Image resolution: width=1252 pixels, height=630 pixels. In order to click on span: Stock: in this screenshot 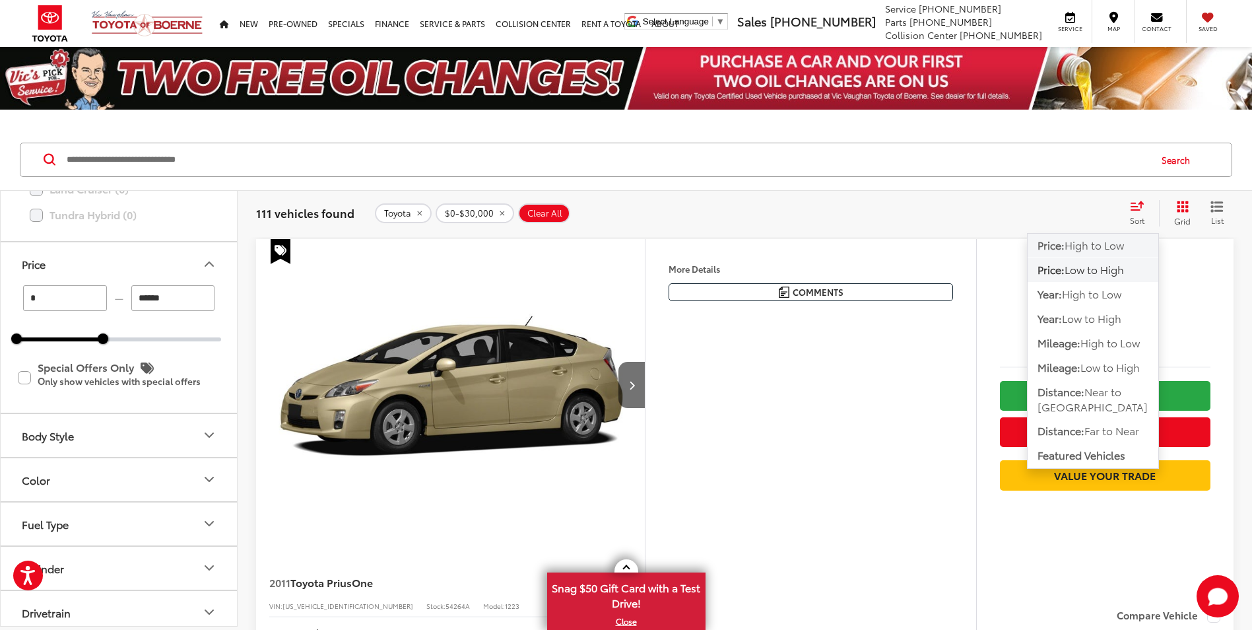, I will do `click(436, 605)`.